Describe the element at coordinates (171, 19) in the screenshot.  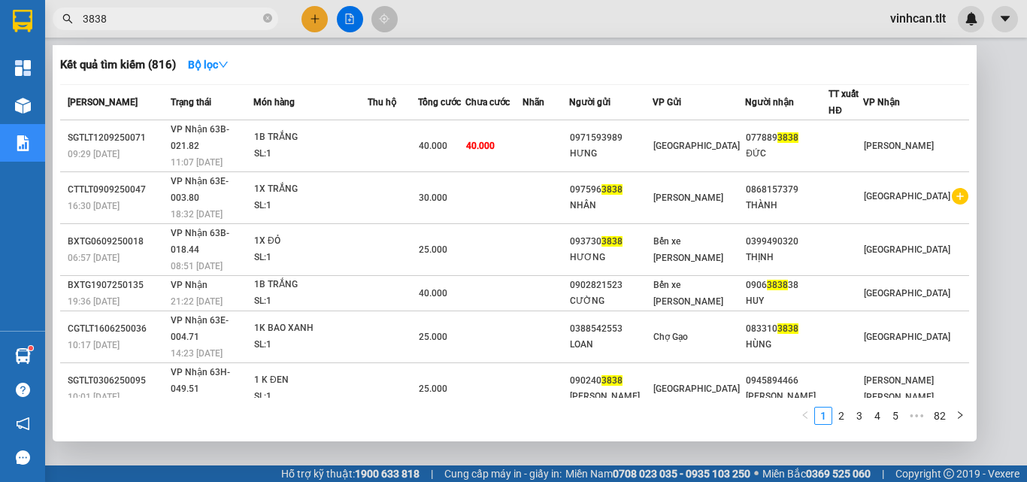
I see `input: Tìm tên, số ĐT hoặc mã đơn` at that location.